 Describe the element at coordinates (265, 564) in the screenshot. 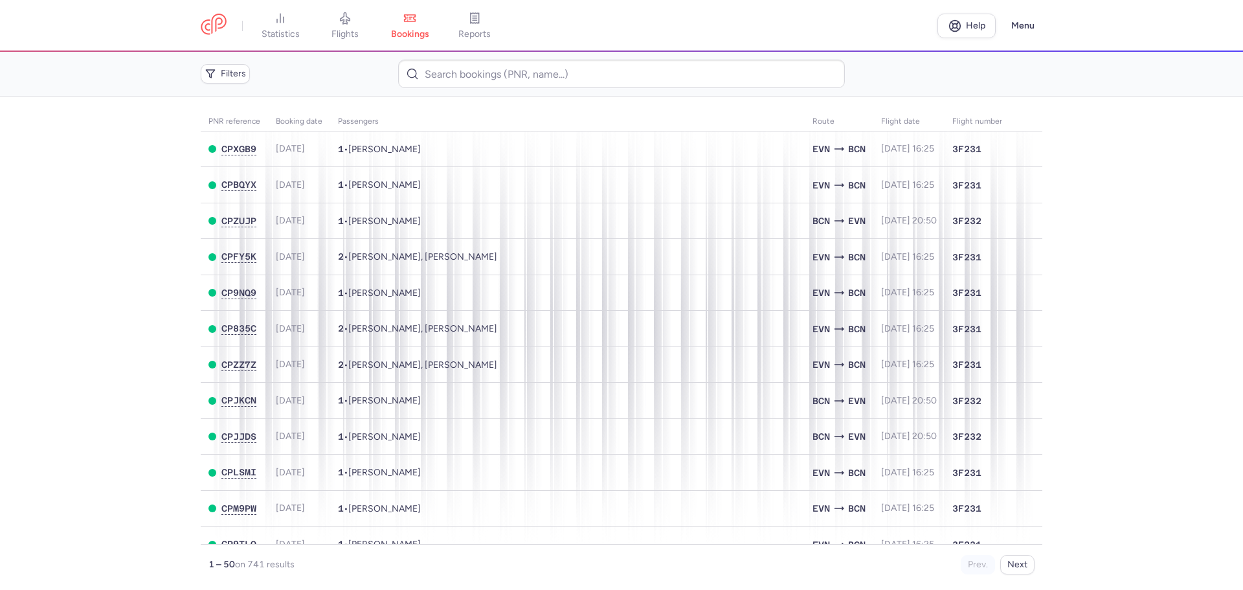

I see `span: on 741 results` at that location.